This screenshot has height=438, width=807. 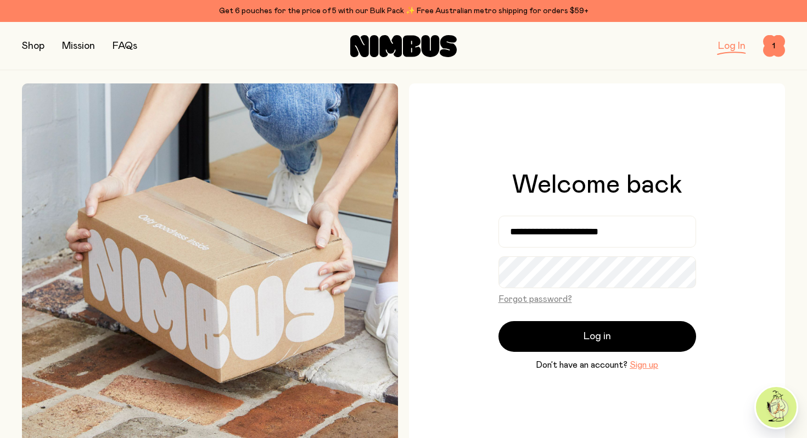 I want to click on button: Log in, so click(x=598, y=337).